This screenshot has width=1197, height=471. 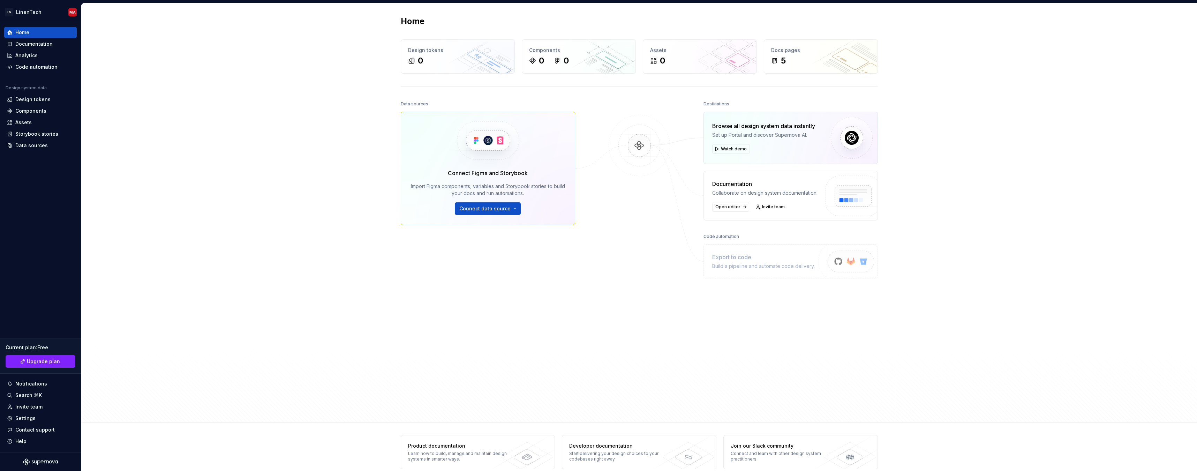 What do you see at coordinates (773, 207) in the screenshot?
I see `span: Invite team` at bounding box center [773, 207].